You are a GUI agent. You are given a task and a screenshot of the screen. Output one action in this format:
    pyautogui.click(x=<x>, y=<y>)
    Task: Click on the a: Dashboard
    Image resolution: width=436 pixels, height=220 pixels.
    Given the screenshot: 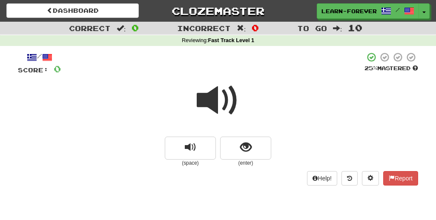 What is the action you would take?
    pyautogui.click(x=72, y=11)
    